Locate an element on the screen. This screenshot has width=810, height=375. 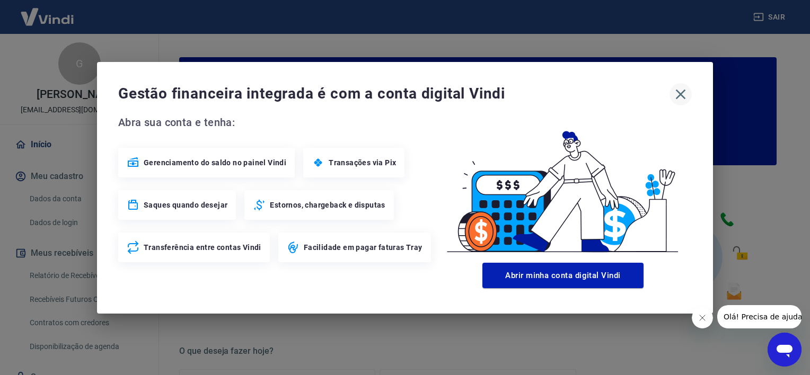
span: Transferência entre contas Vindi is located at coordinates (203, 248).